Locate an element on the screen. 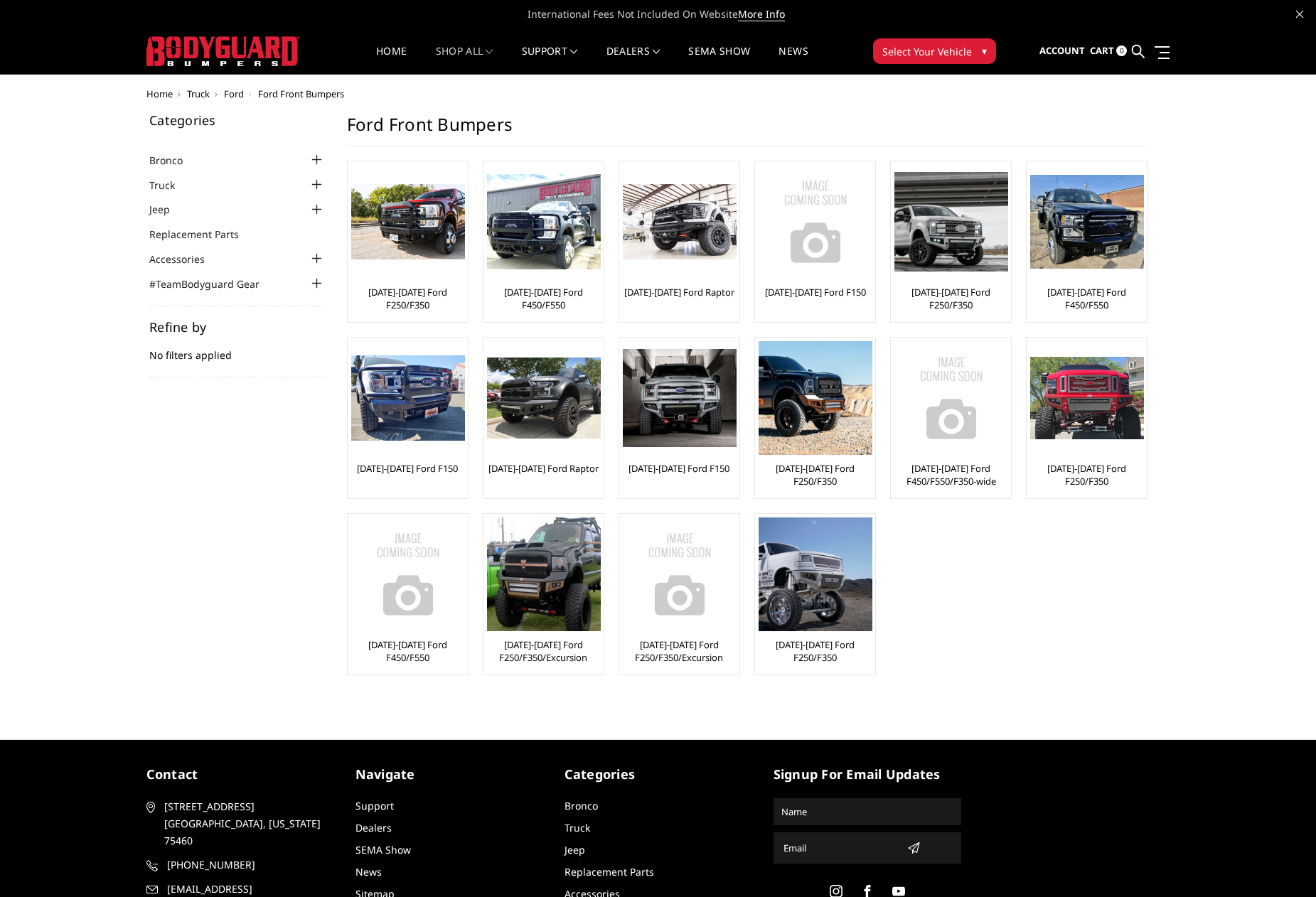 The image size is (1316, 897). a: Account is located at coordinates (1062, 51).